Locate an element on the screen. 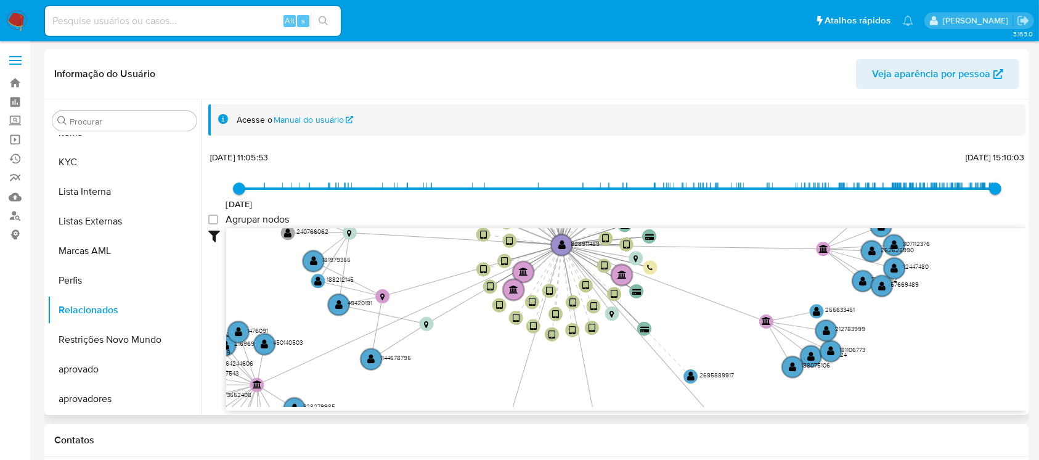  text: 49420191 is located at coordinates (360, 303).